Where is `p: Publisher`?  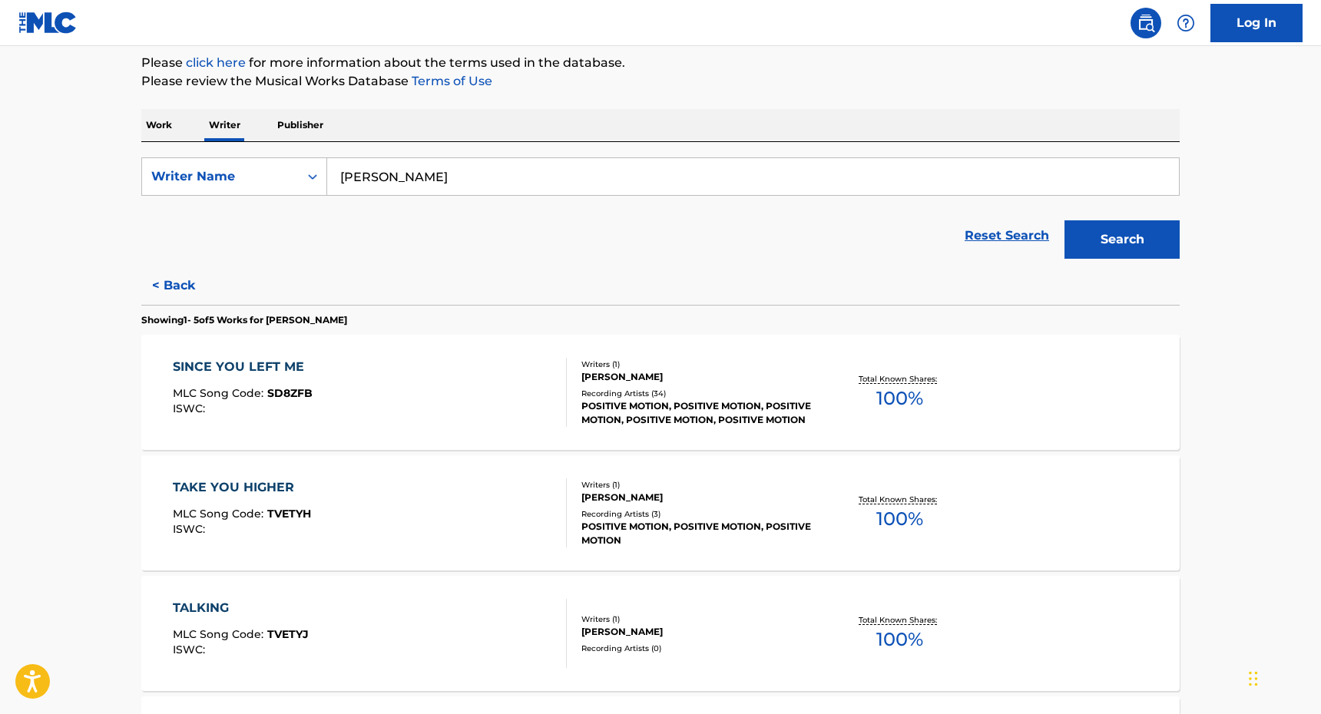 p: Publisher is located at coordinates (300, 125).